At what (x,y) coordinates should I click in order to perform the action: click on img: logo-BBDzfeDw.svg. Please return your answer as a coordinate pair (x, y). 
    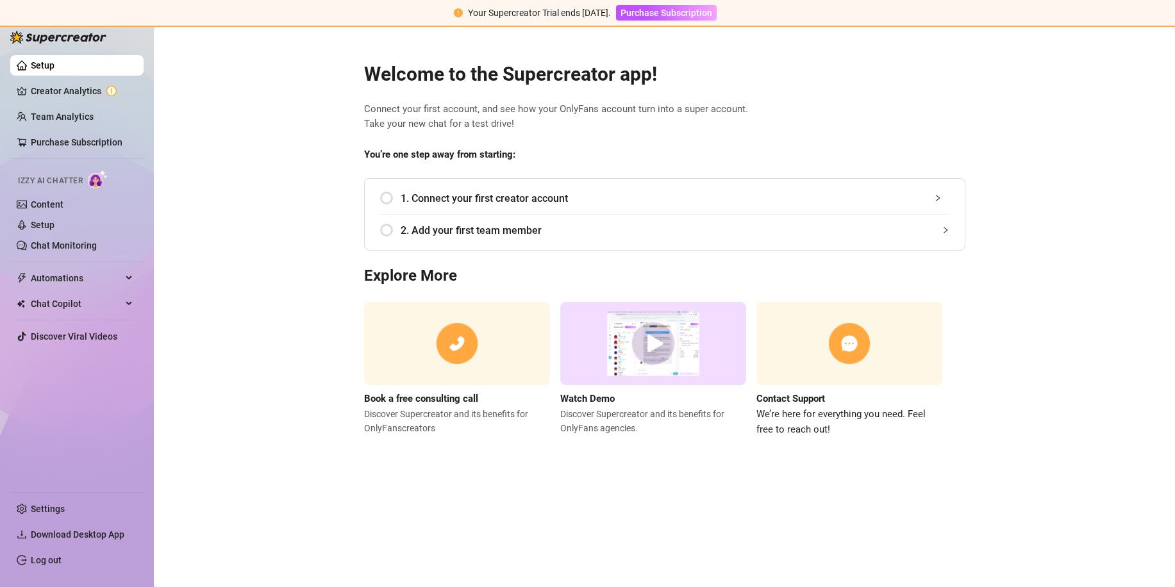
    Looking at the image, I should click on (58, 37).